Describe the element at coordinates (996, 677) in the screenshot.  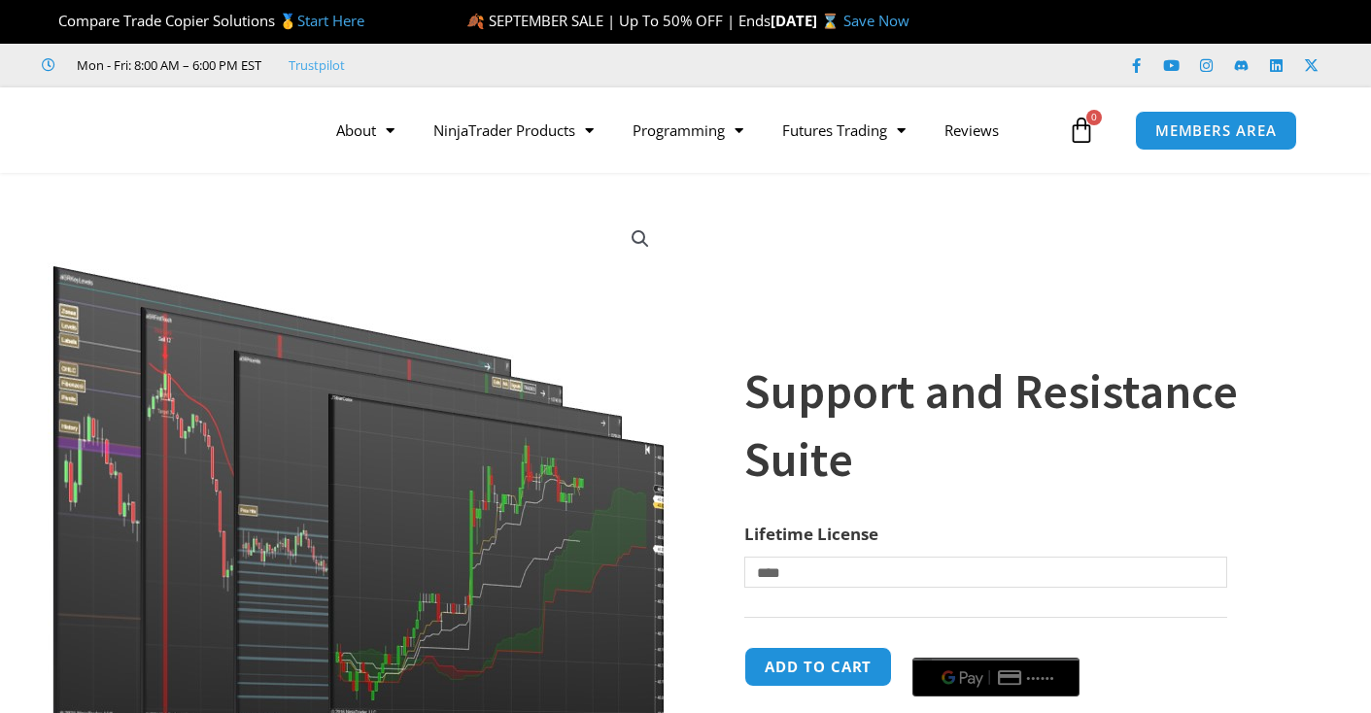
I see `button: Buy with GPay` at that location.